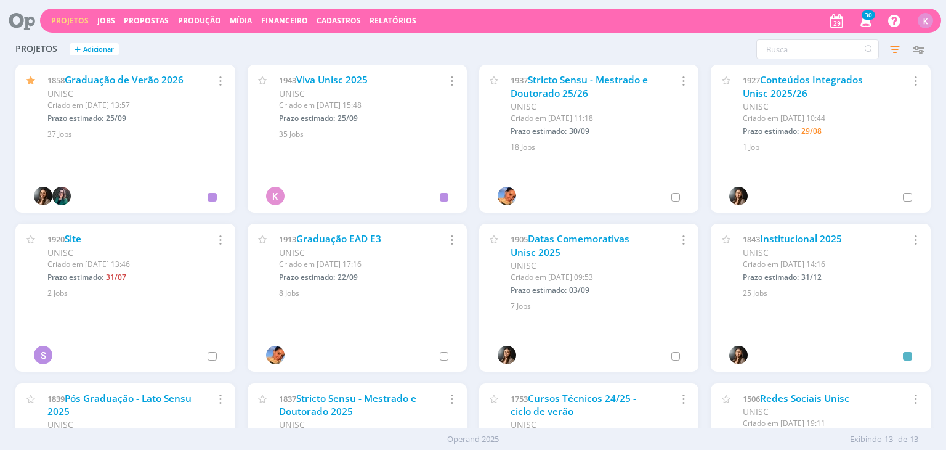 This screenshot has width=946, height=450. What do you see at coordinates (124, 79) in the screenshot?
I see `a: Graduação de Verão 2026` at bounding box center [124, 79].